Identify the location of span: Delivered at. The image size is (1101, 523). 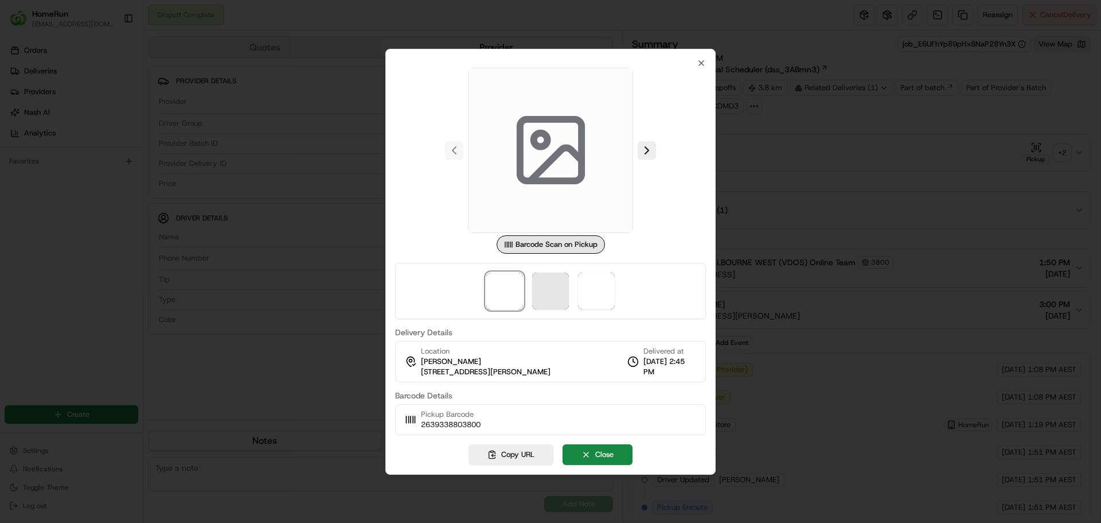
(670, 351).